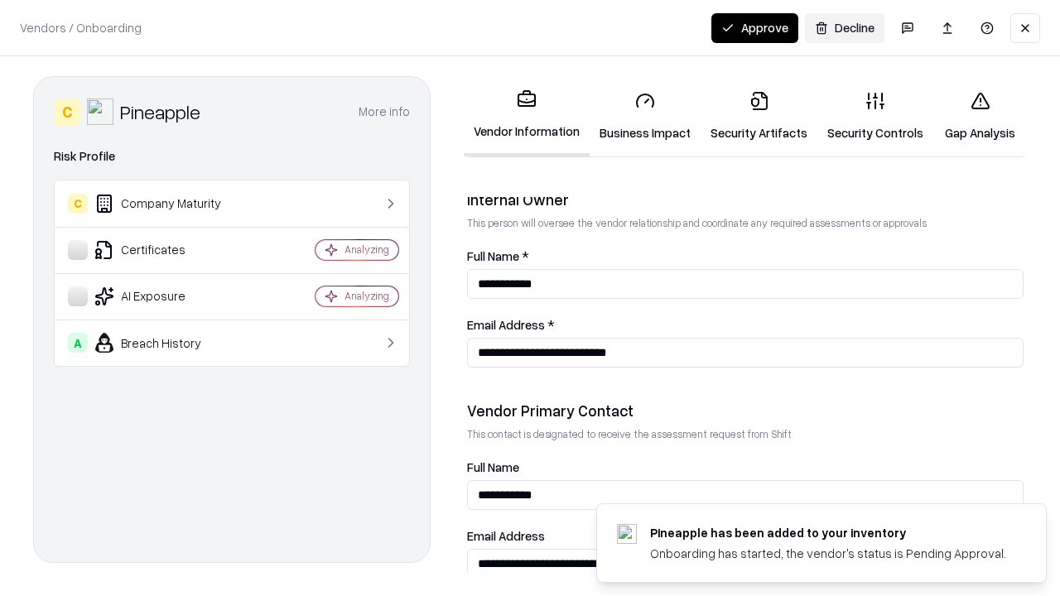 This screenshot has width=1060, height=596. I want to click on div: AI Exposure, so click(166, 296).